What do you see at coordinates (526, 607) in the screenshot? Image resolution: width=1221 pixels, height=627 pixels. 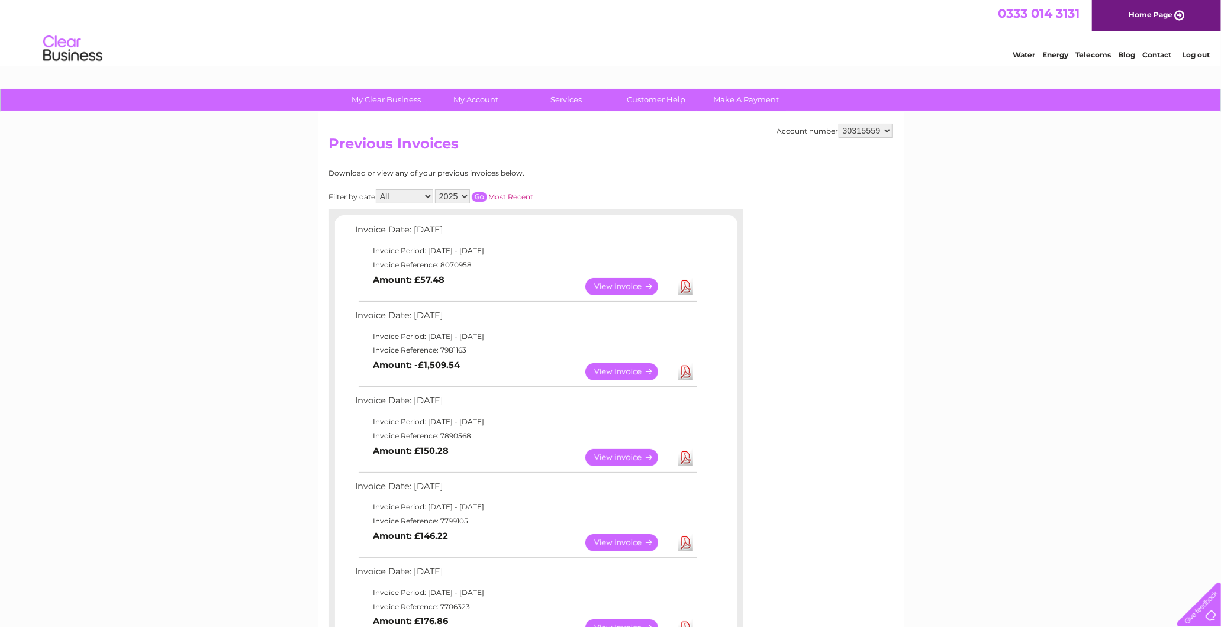 I see `td: Invoice Reference: 7706323` at bounding box center [526, 607].